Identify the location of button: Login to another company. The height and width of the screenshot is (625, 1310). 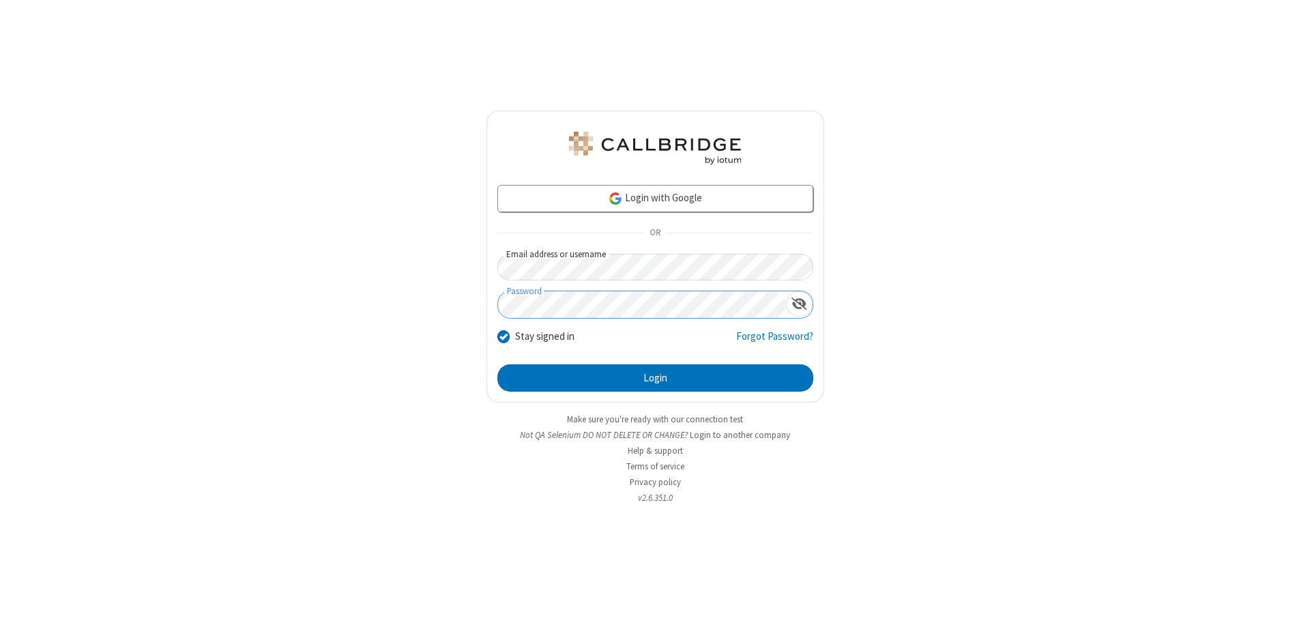
(740, 435).